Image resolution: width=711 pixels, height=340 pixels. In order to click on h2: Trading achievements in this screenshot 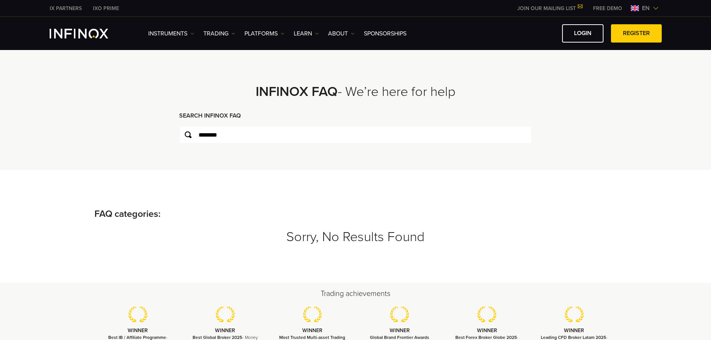, I will do `click(355, 294)`.